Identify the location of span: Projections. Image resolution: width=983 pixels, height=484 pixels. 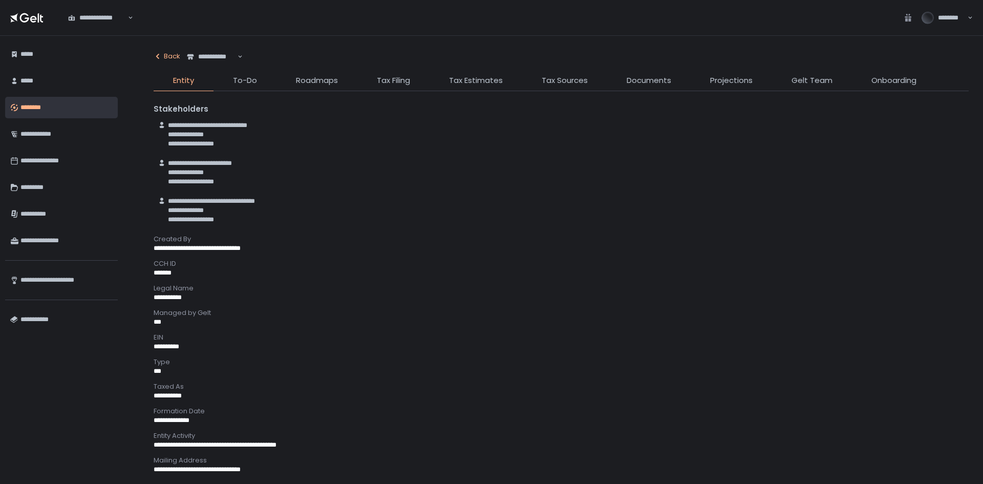
(731, 80).